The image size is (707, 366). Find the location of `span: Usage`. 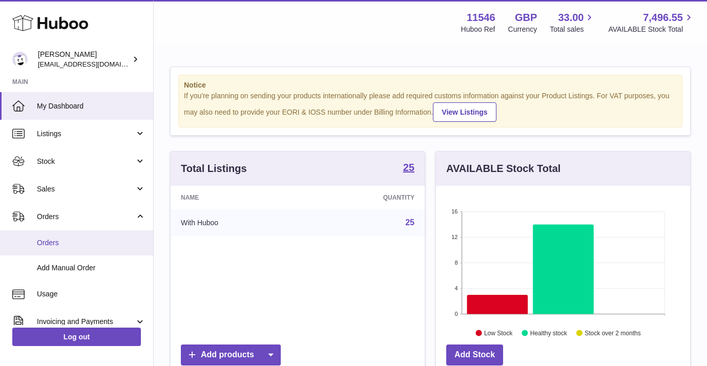

span: Usage is located at coordinates (91, 294).